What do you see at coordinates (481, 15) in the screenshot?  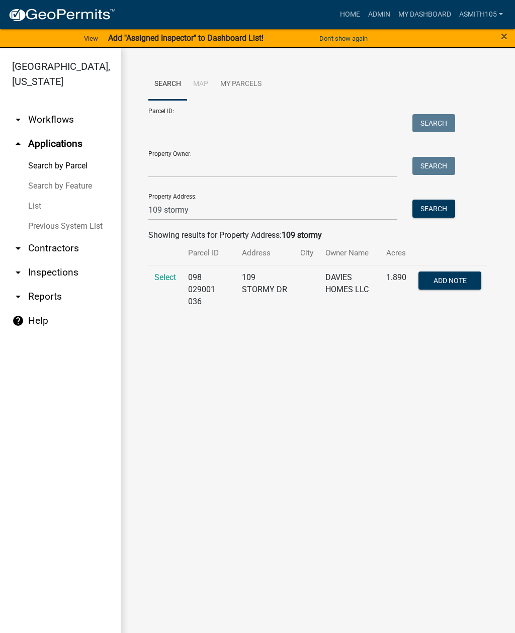 I see `a: asmith105` at bounding box center [481, 15].